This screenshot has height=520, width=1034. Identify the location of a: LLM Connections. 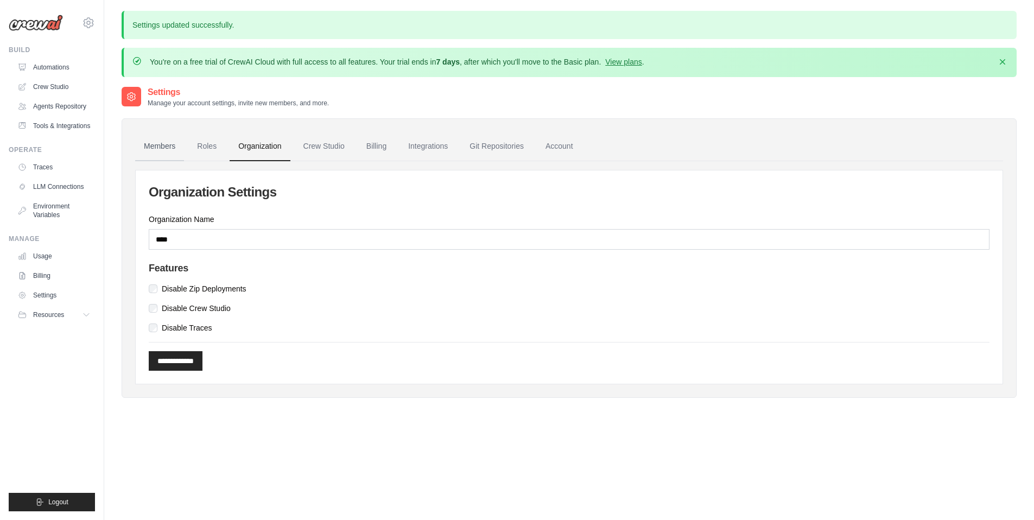
(54, 187).